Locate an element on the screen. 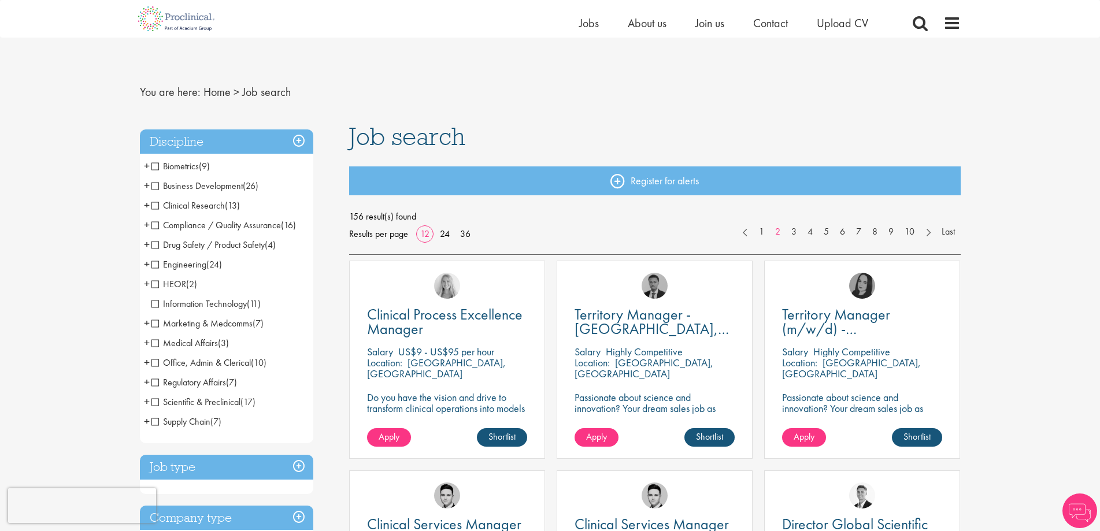  span: Clinical Process Excellence Manager is located at coordinates (444, 321).